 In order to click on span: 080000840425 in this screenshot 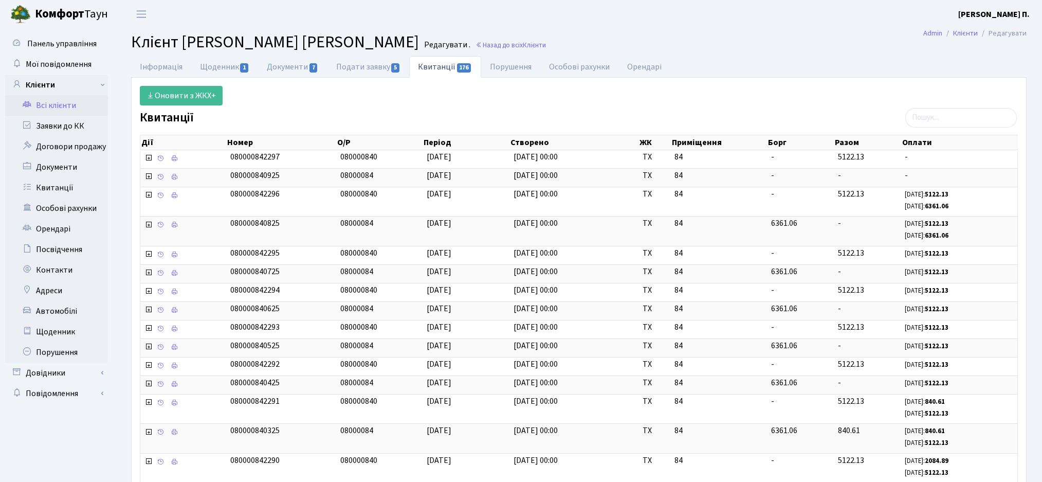, I will do `click(255, 382)`.